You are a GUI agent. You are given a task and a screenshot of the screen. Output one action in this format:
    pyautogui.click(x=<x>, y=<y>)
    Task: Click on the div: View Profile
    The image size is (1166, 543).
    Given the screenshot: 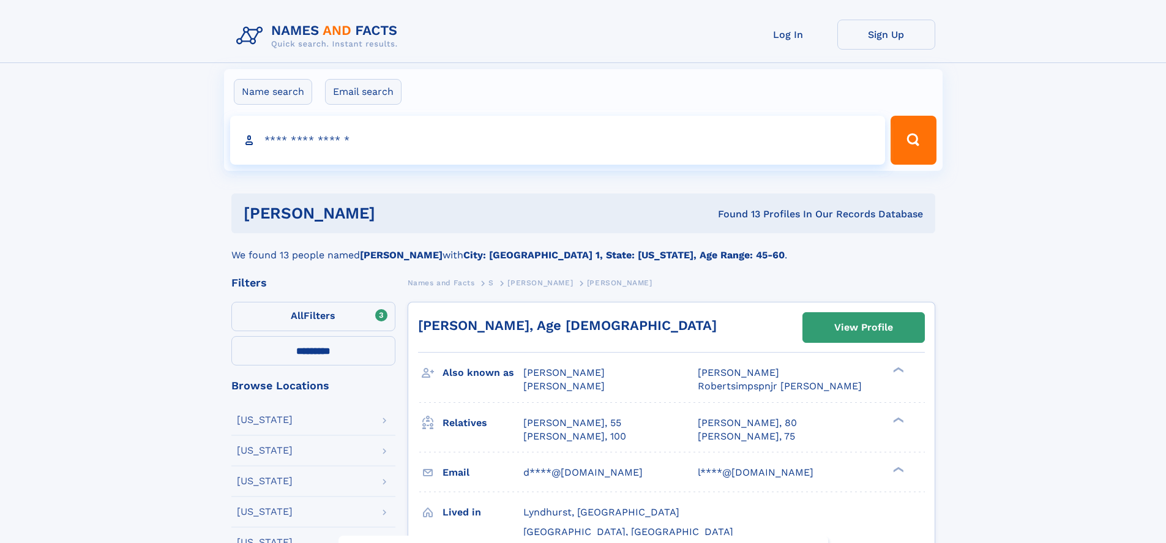 What is the action you would take?
    pyautogui.click(x=864, y=328)
    